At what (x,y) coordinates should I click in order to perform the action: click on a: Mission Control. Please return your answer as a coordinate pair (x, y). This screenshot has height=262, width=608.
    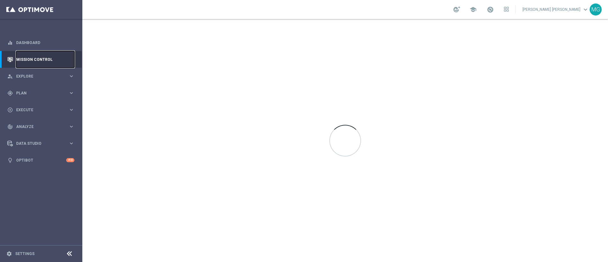
    Looking at the image, I should click on (45, 59).